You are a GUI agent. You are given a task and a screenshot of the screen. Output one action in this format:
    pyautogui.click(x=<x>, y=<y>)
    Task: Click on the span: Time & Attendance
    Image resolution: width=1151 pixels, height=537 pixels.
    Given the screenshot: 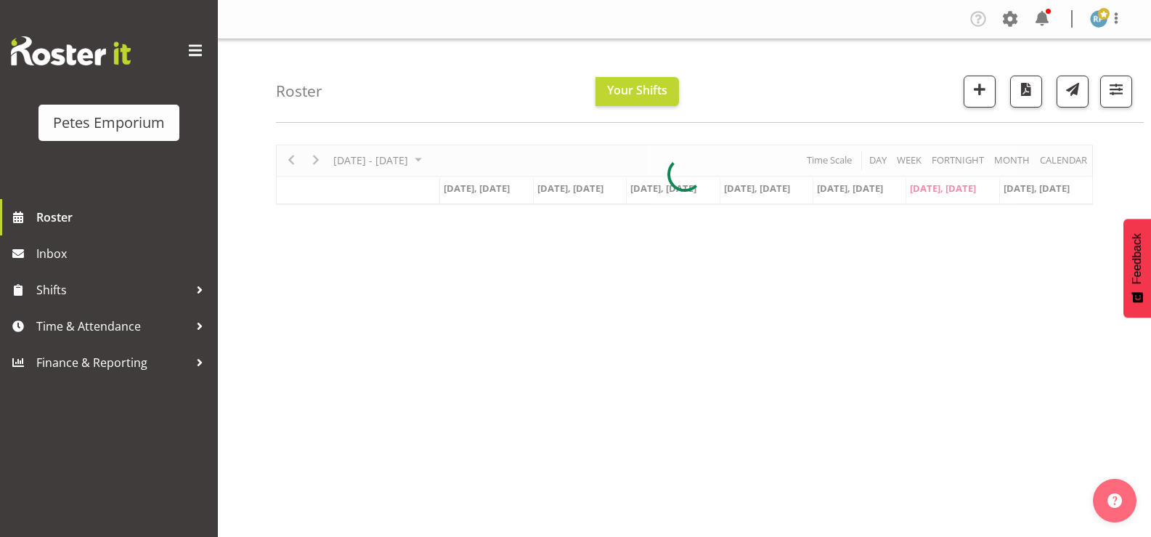 What is the action you would take?
    pyautogui.click(x=113, y=326)
    